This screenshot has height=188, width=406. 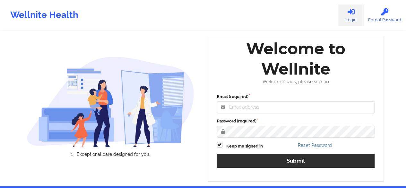 What do you see at coordinates (113, 154) in the screenshot?
I see `li: Exceptional care designed for you.` at bounding box center [113, 154].